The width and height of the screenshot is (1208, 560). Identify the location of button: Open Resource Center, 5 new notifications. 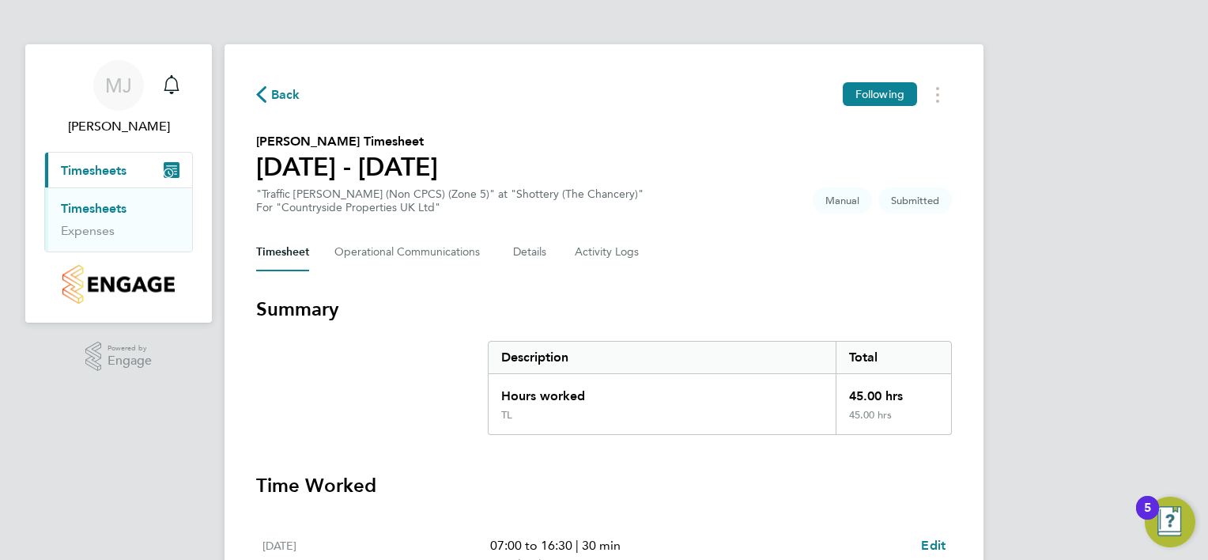
(1170, 522).